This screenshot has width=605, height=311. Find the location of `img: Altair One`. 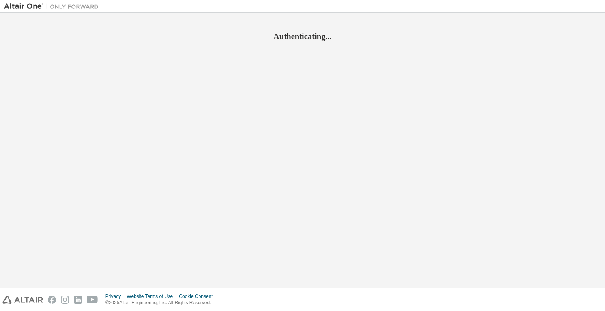

img: Altair One is located at coordinates (53, 6).